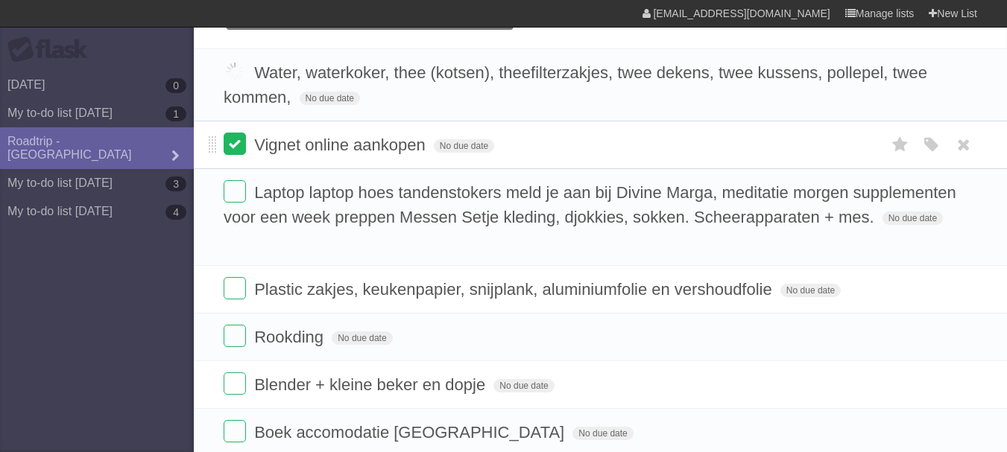 The width and height of the screenshot is (1007, 452). Describe the element at coordinates (589, 205) in the screenshot. I see `span: Laptop laptop hoes tandenstokers meld je aan bij Divine Marga, meditatie morgen supplementen voor...` at that location.